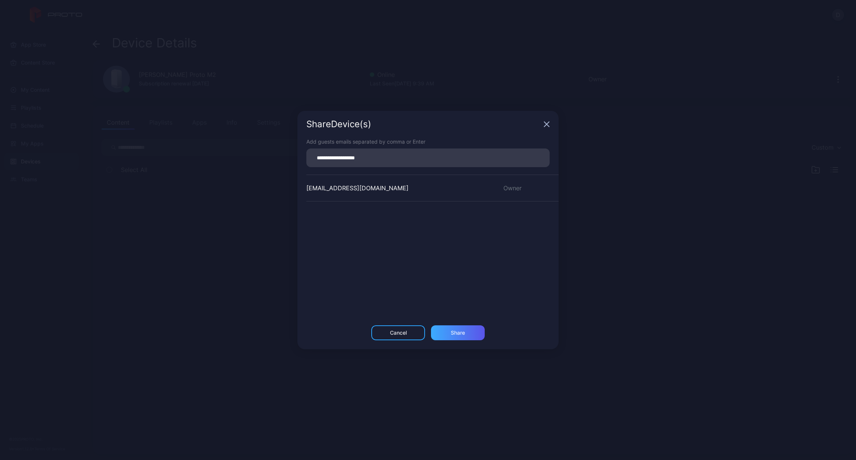 Image resolution: width=856 pixels, height=460 pixels. Describe the element at coordinates (458, 333) in the screenshot. I see `div: Share` at that location.